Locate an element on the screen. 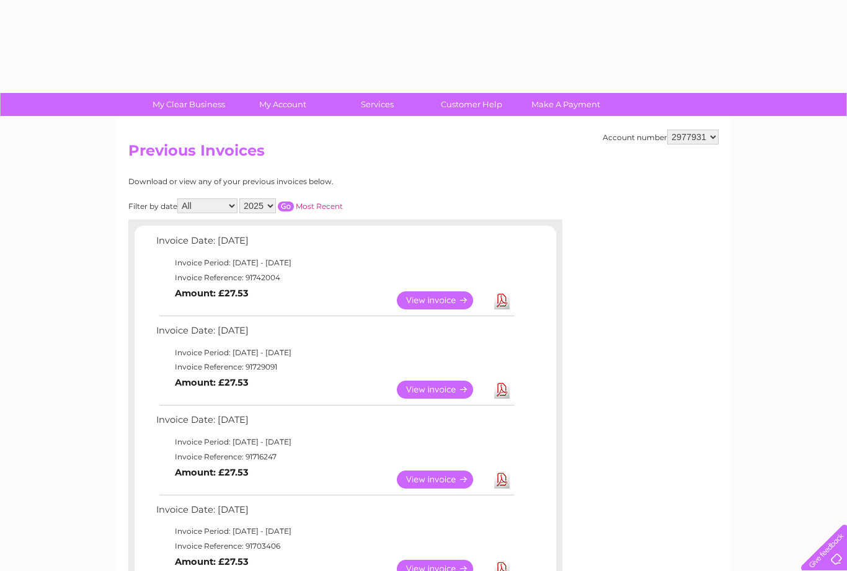  div: Account number is located at coordinates (660, 137).